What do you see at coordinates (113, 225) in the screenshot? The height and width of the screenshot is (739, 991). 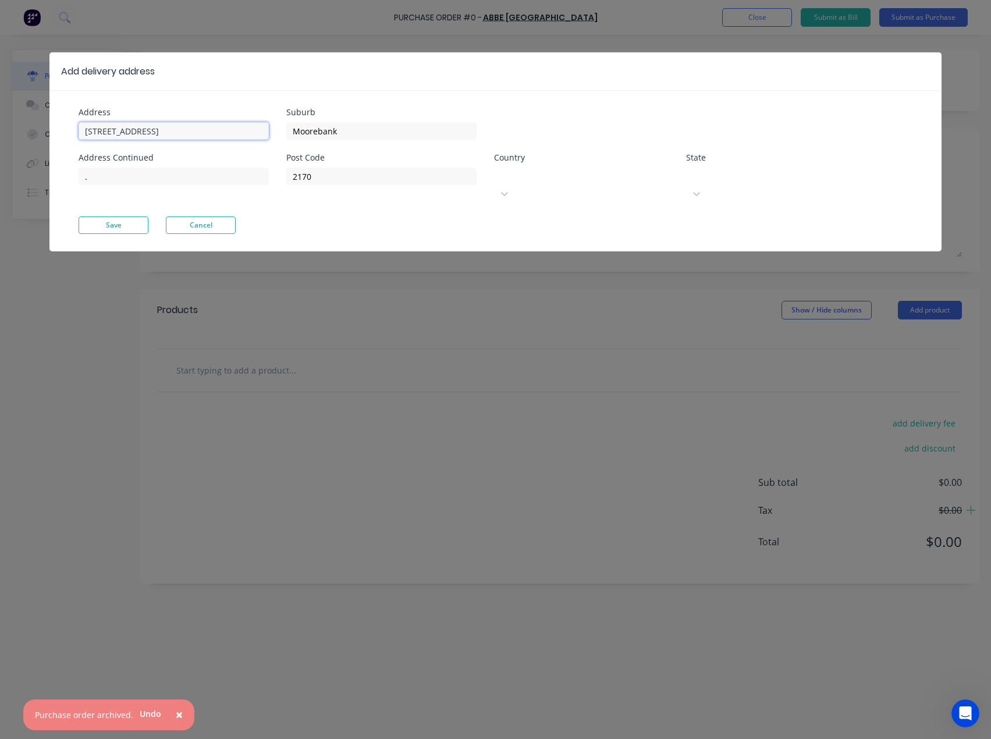 I see `button: Save` at bounding box center [113, 225].